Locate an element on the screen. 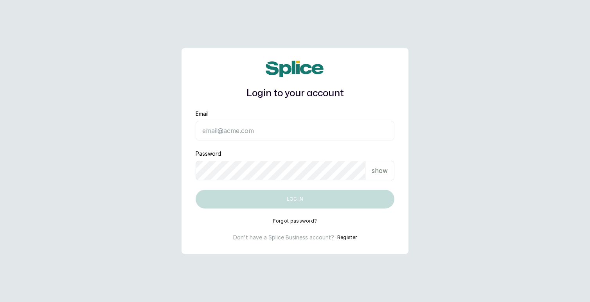 This screenshot has width=590, height=302. button: Forgot password? is located at coordinates (295, 221).